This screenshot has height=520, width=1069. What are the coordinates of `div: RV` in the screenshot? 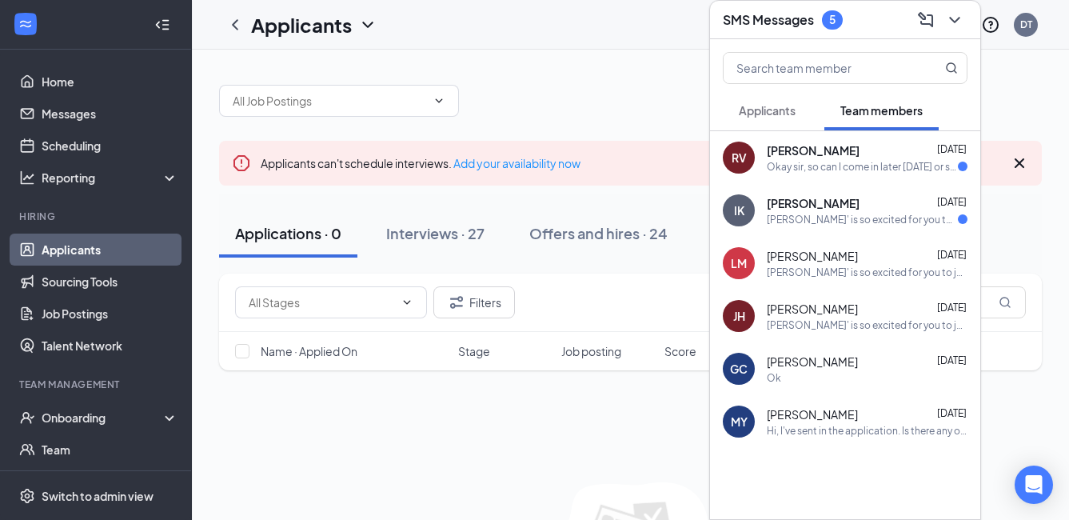 It's located at (739, 157).